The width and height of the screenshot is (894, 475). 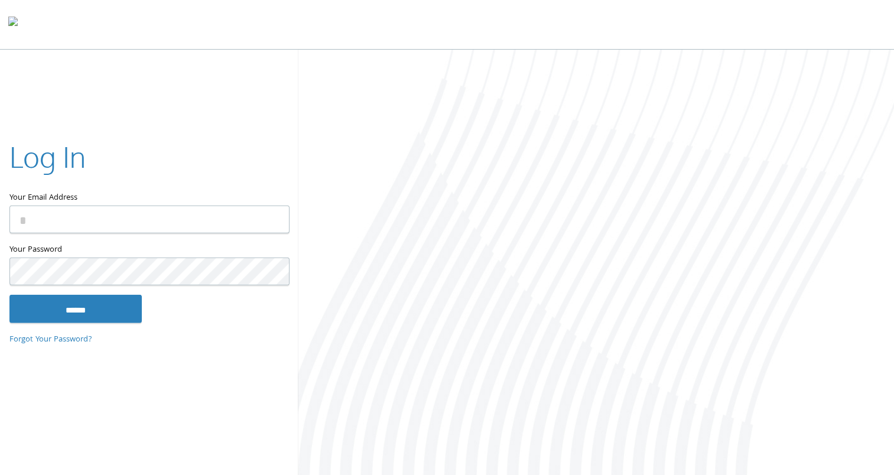 I want to click on a: Forgot Your Password?, so click(x=51, y=340).